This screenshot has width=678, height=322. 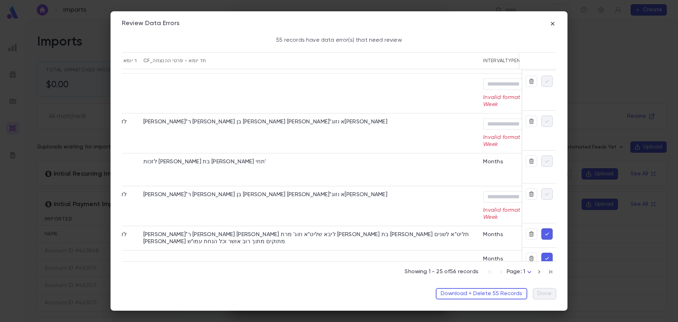 What do you see at coordinates (175, 61) in the screenshot?
I see `div: cF_חד יומא - פרטי ההנצחה` at bounding box center [175, 61].